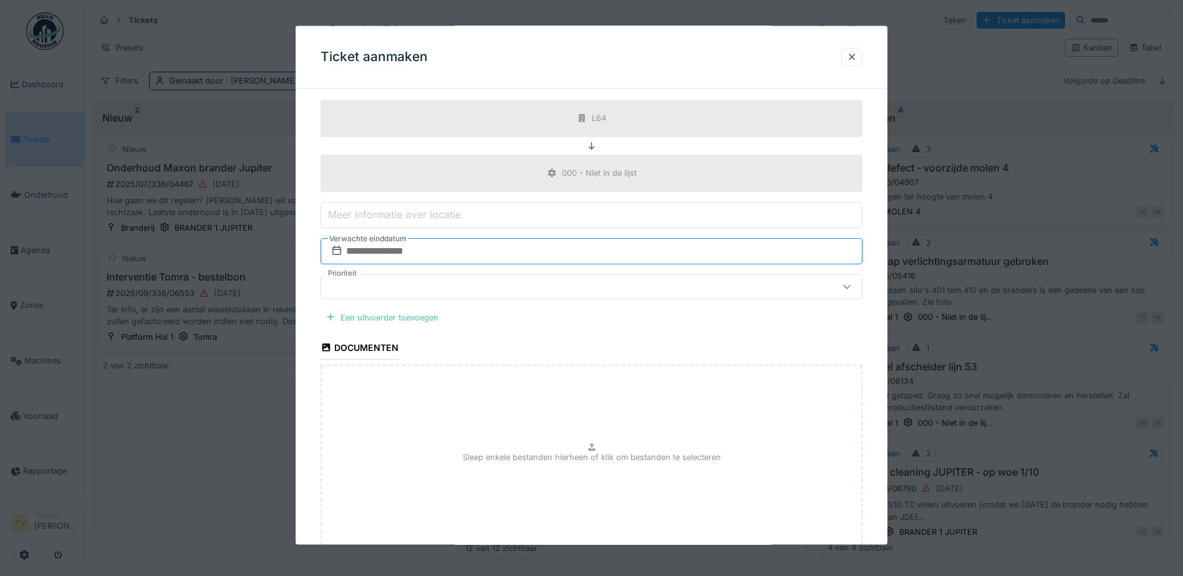 The width and height of the screenshot is (1183, 576). What do you see at coordinates (359, 348) in the screenshot?
I see `div: Documenten` at bounding box center [359, 348].